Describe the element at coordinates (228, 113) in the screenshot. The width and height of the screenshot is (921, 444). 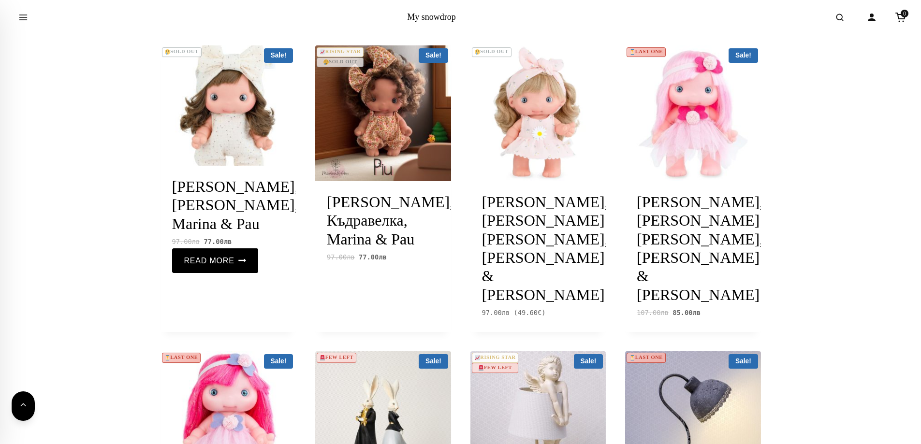
I see `a: Sale! 😢SOLD OUT` at that location.